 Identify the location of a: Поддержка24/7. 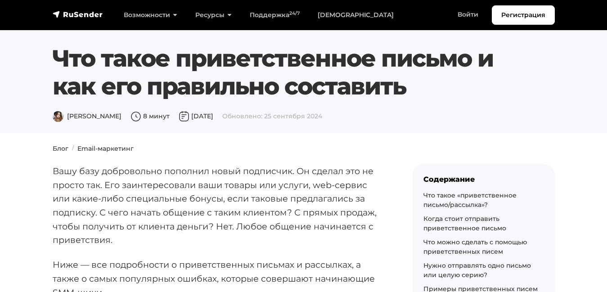
(275, 15).